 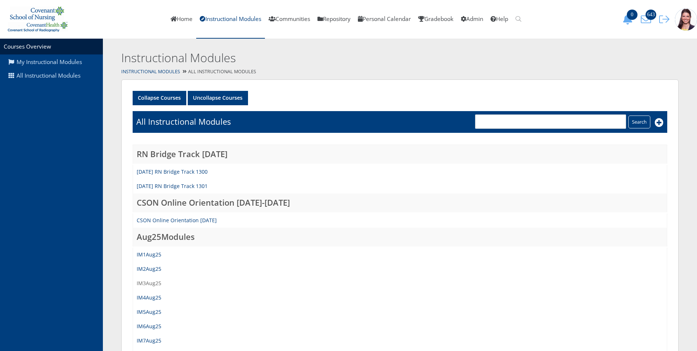 I want to click on img: 1943_125_125.jpg, so click(x=686, y=19).